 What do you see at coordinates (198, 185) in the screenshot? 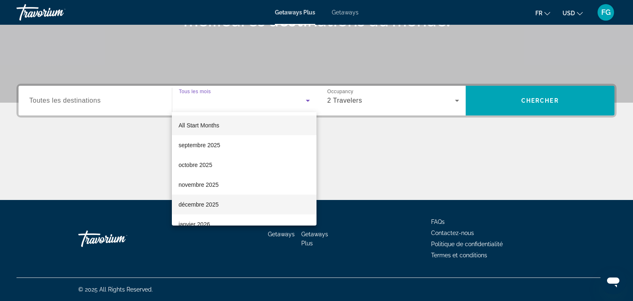
I see `span: novembre 2025` at bounding box center [198, 185].